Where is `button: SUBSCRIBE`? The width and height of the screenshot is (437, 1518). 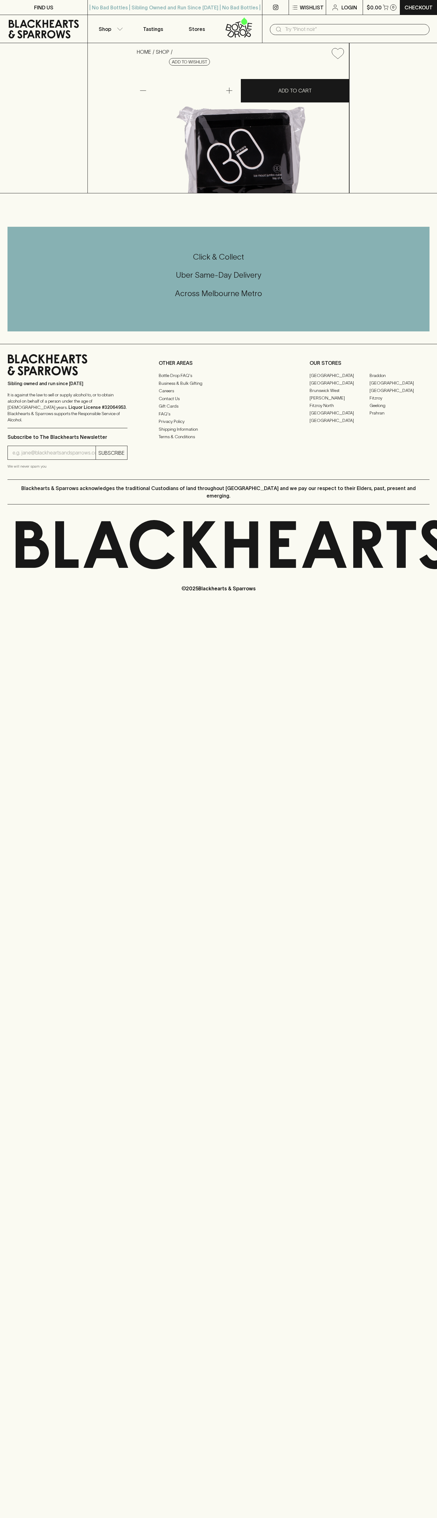 button: SUBSCRIBE is located at coordinates (111, 453).